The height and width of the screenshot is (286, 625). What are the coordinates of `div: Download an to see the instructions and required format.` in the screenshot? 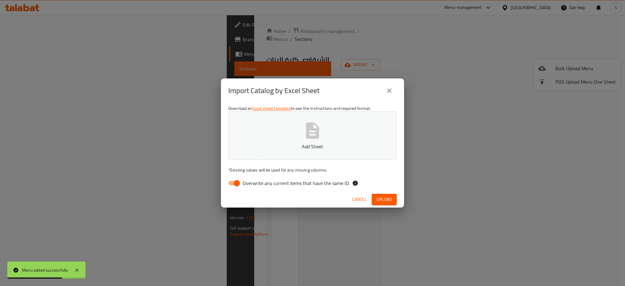 It's located at (312, 147).